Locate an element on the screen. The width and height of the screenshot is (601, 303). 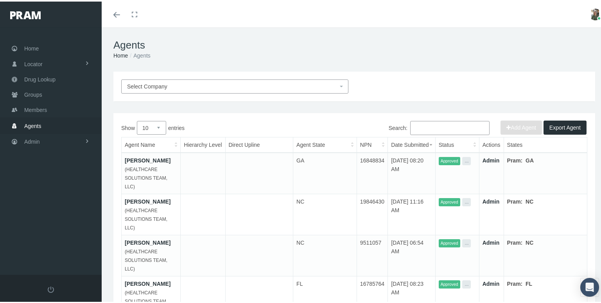
th: States is located at coordinates (546, 143).